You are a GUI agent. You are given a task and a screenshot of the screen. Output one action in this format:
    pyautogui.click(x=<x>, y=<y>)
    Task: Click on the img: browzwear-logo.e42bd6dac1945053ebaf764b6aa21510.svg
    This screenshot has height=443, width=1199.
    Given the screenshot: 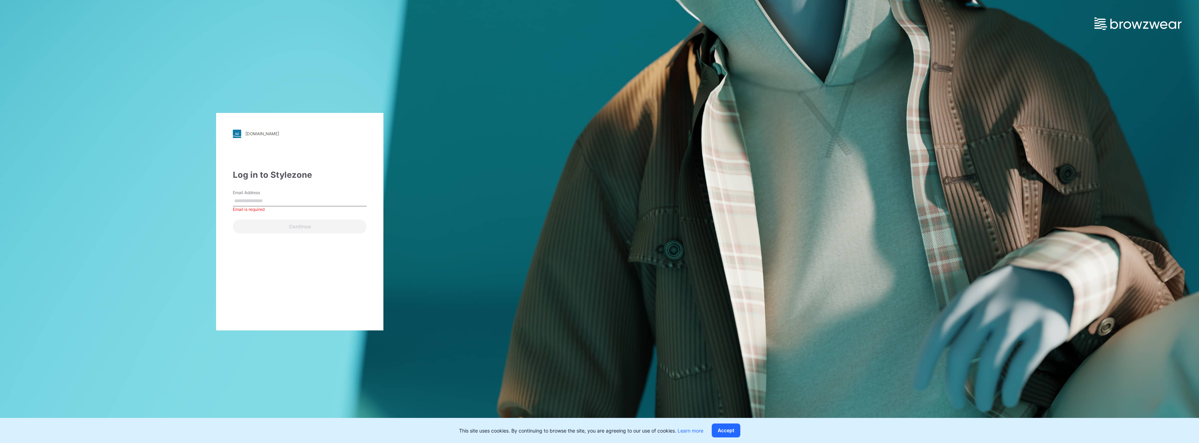 What is the action you would take?
    pyautogui.click(x=1138, y=24)
    